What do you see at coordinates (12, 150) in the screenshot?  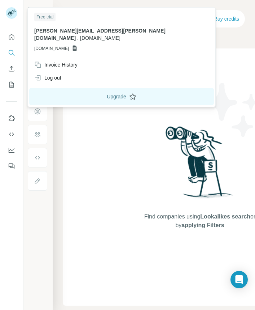 I see `button: Dashboard` at bounding box center [12, 150].